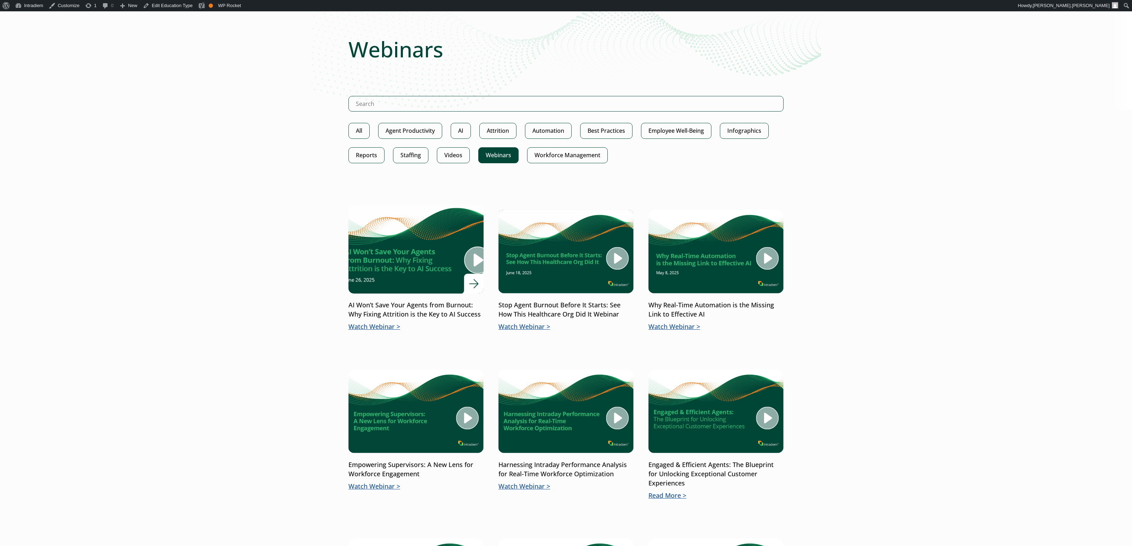 This screenshot has width=1132, height=546. What do you see at coordinates (416, 469) in the screenshot?
I see `p: Empowering Supervisors: A New Lens for Workforce Engagement` at bounding box center [416, 469].